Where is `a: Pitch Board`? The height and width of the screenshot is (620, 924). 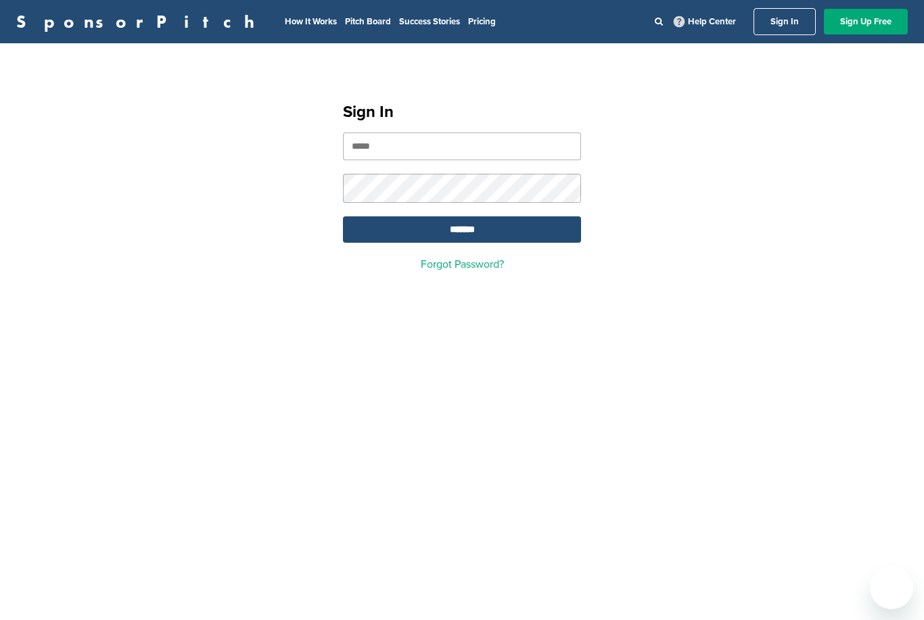
a: Pitch Board is located at coordinates (368, 22).